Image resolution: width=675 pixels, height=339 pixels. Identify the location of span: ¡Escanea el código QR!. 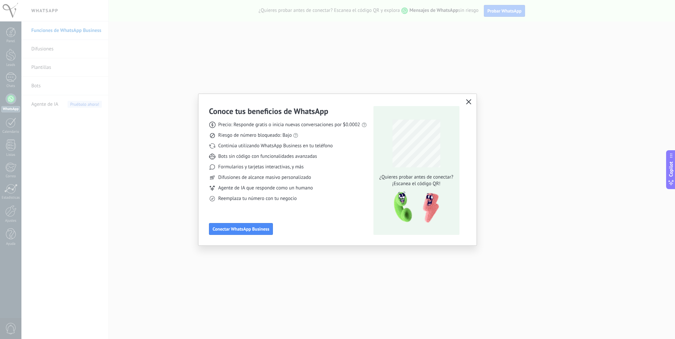
(416, 184).